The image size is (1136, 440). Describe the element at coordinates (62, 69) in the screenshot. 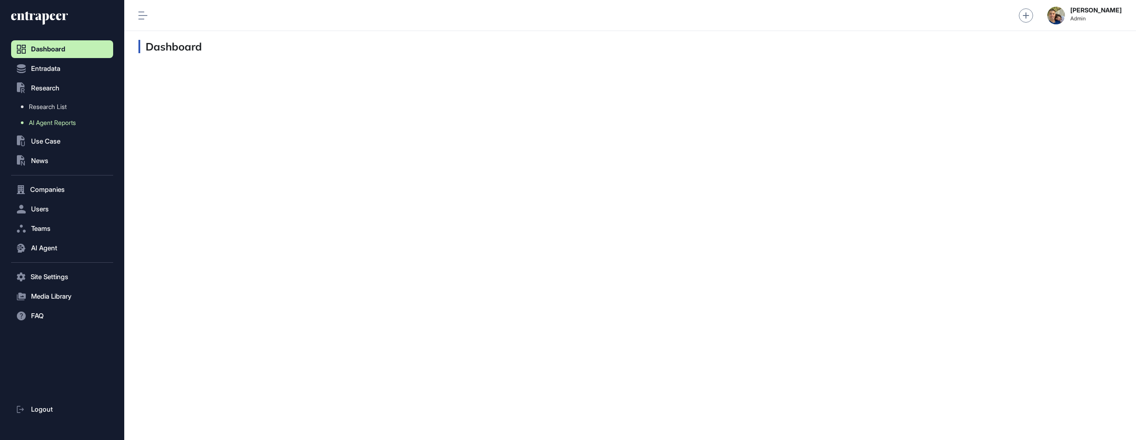

I see `button: Entradata` at that location.